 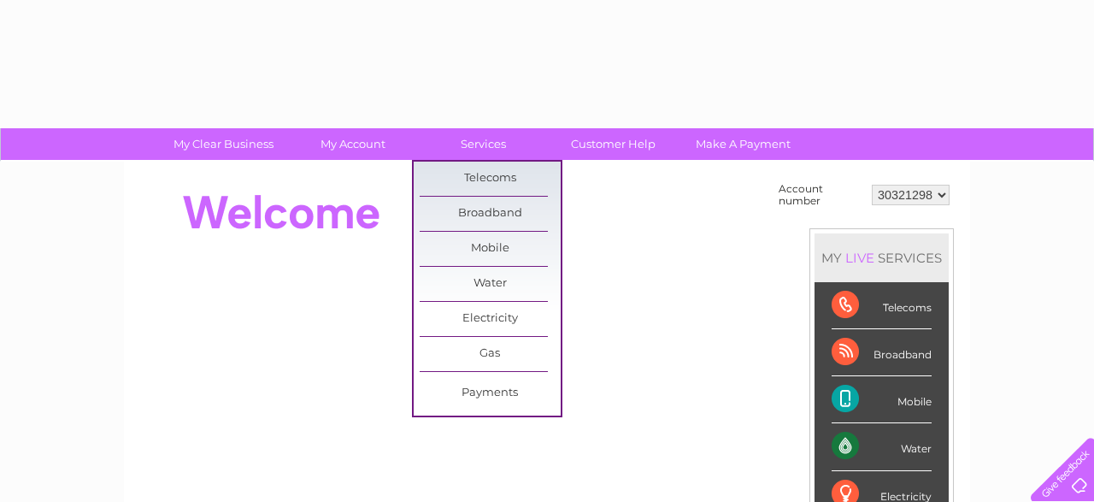 What do you see at coordinates (613, 144) in the screenshot?
I see `a: Customer Help` at bounding box center [613, 144].